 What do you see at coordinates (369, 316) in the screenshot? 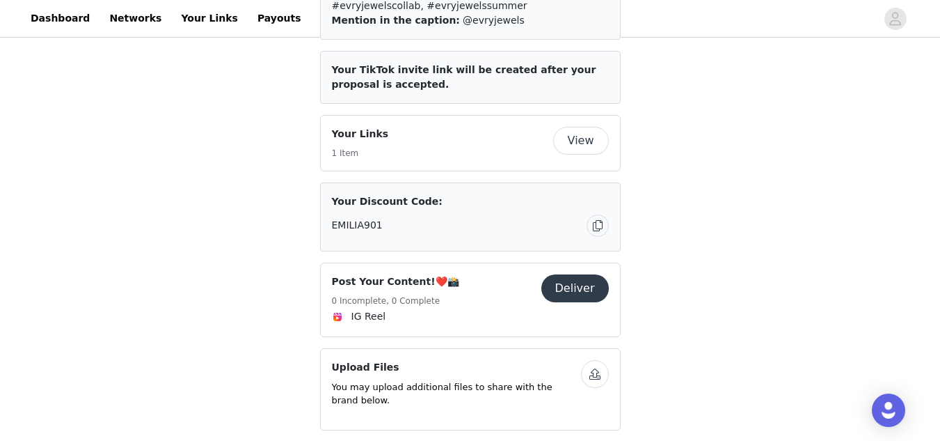
I see `span: IG Reel` at bounding box center [369, 316].